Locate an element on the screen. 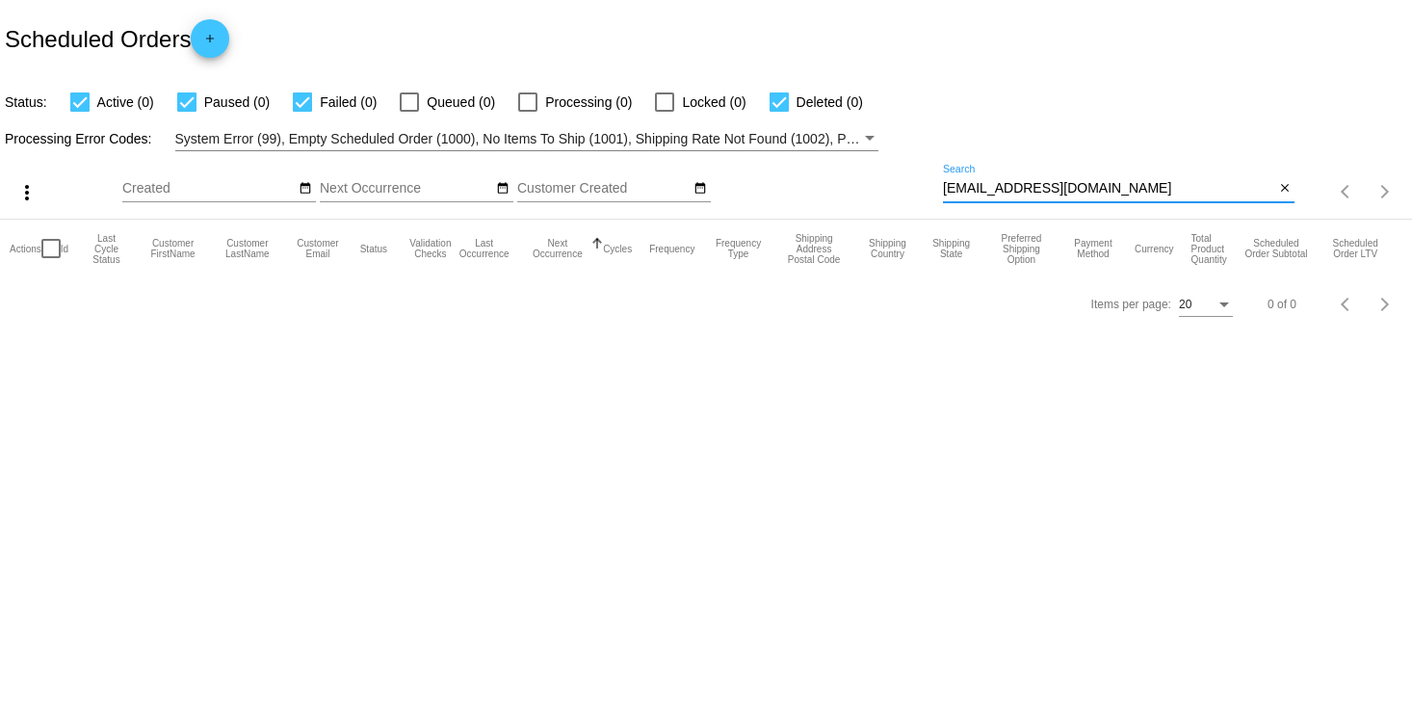  button: Change sorting for ShippingCountry is located at coordinates (888, 249).